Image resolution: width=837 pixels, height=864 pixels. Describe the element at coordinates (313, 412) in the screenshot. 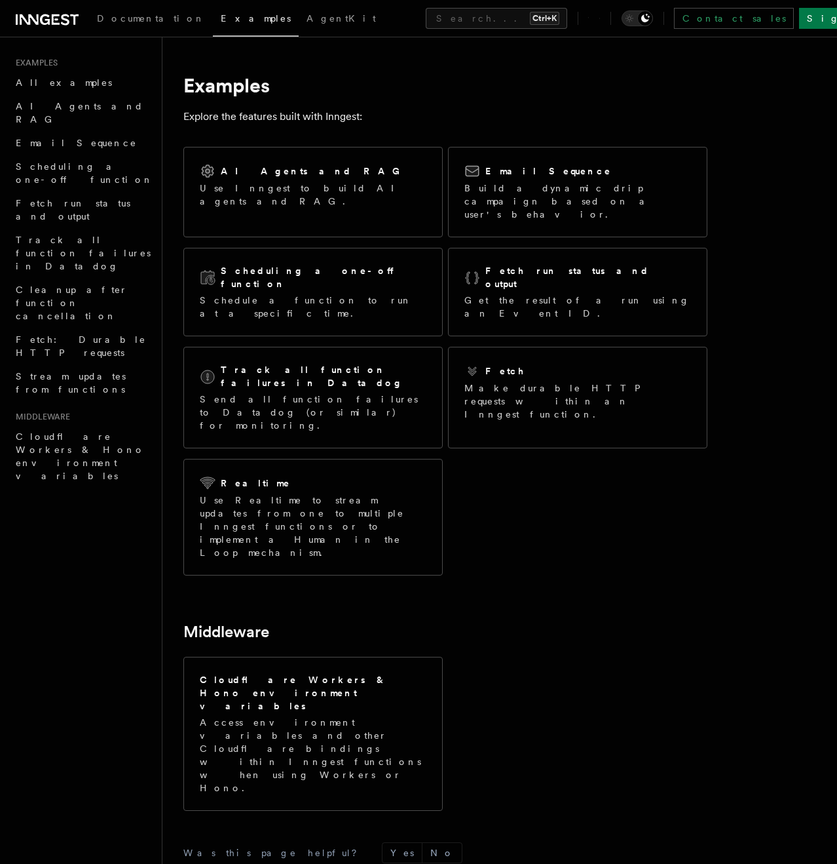

I see `p: Send all function failures to Datadog (or similar) for monitoring.` at that location.